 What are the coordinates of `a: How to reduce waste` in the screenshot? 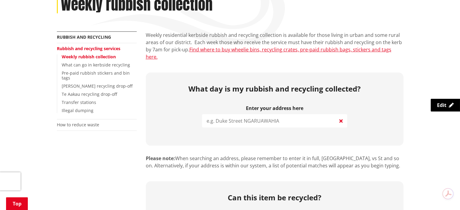 It's located at (78, 125).